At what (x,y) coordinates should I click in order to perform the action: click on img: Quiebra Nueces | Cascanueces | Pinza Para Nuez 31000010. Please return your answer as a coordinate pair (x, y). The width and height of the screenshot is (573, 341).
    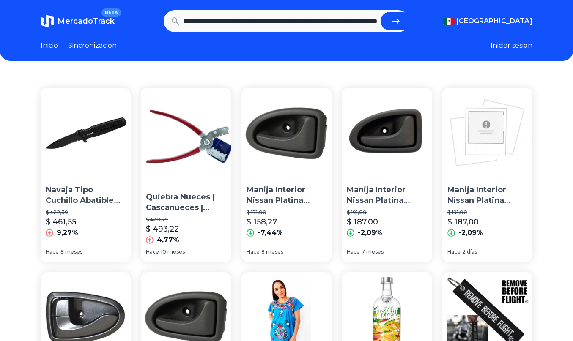
    Looking at the image, I should click on (190, 137).